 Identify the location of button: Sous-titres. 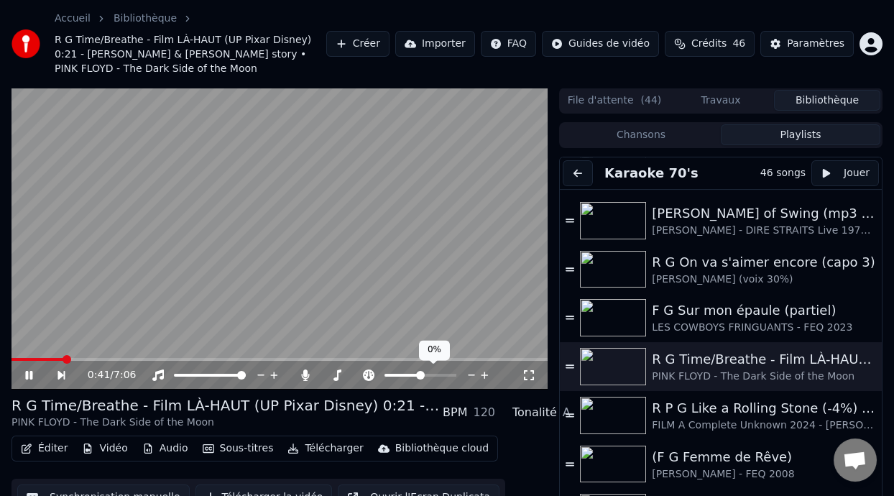
(238, 448).